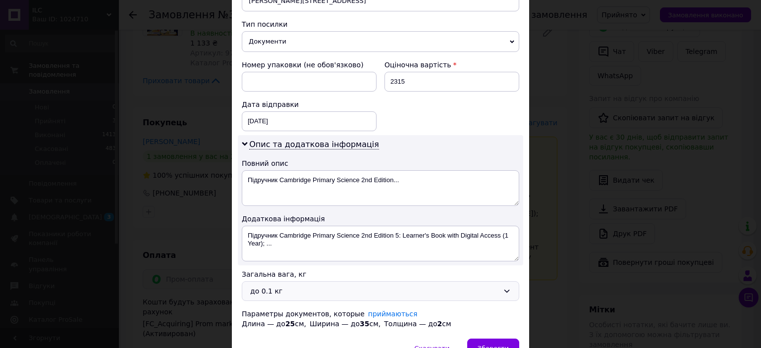 This screenshot has width=761, height=348. I want to click on span: 2, so click(439, 324).